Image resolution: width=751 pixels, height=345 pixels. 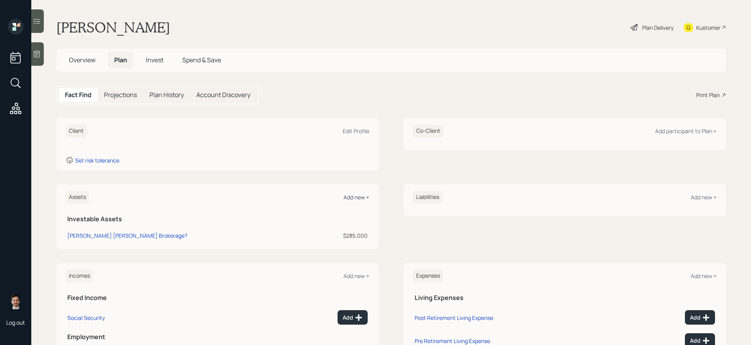 What do you see at coordinates (428, 131) in the screenshot?
I see `h6: Co-Client` at bounding box center [428, 131].